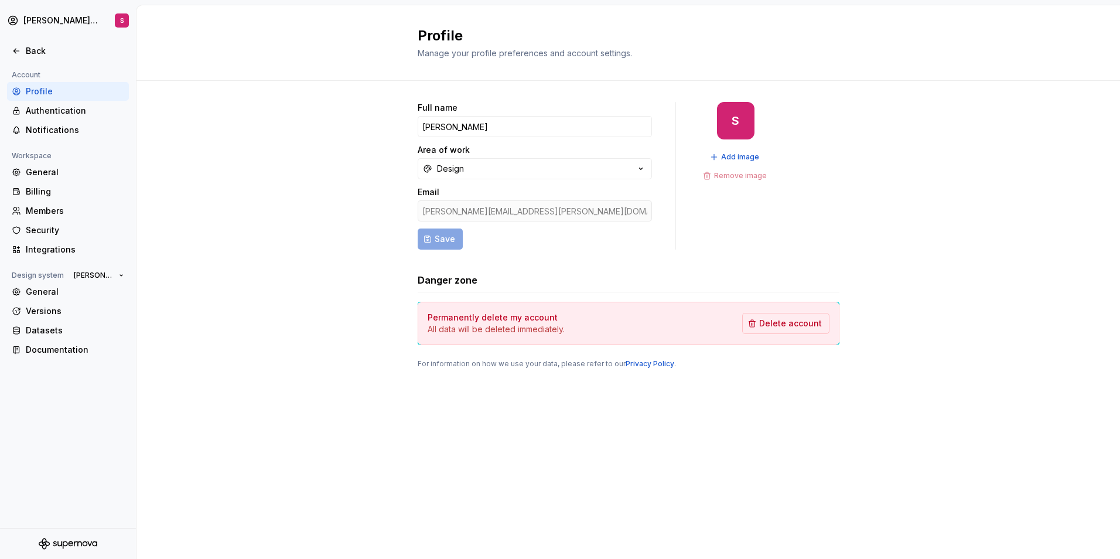 This screenshot has width=1120, height=559. Describe the element at coordinates (37, 275) in the screenshot. I see `div: Design system` at that location.